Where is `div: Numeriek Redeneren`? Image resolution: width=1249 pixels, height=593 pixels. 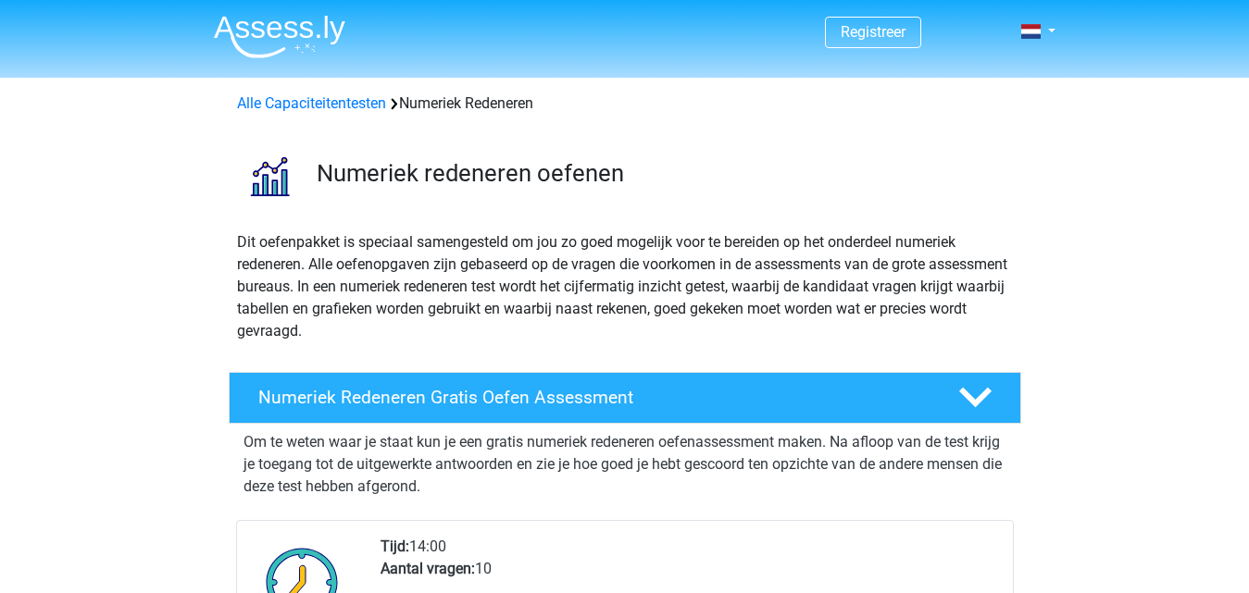 div: Numeriek Redeneren is located at coordinates (625, 104).